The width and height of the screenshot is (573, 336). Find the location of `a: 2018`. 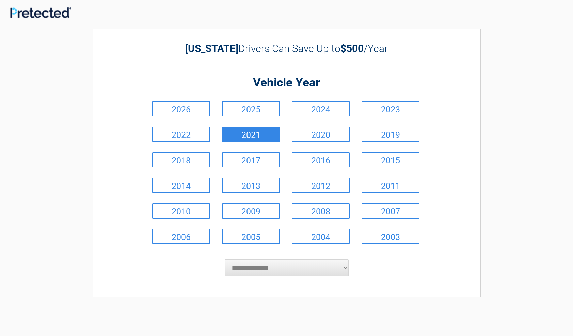

a: 2018 is located at coordinates (181, 160).